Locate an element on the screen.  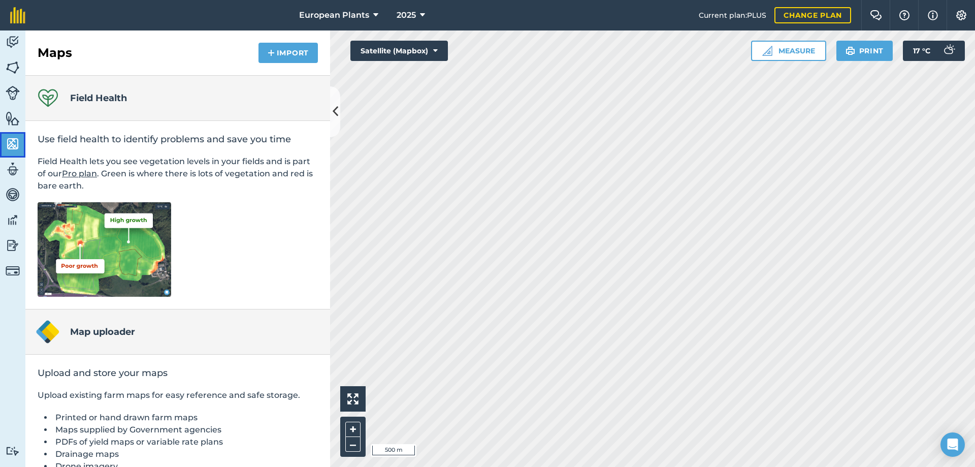
li: PDFs of yield maps or variable rate plans is located at coordinates (185, 442).